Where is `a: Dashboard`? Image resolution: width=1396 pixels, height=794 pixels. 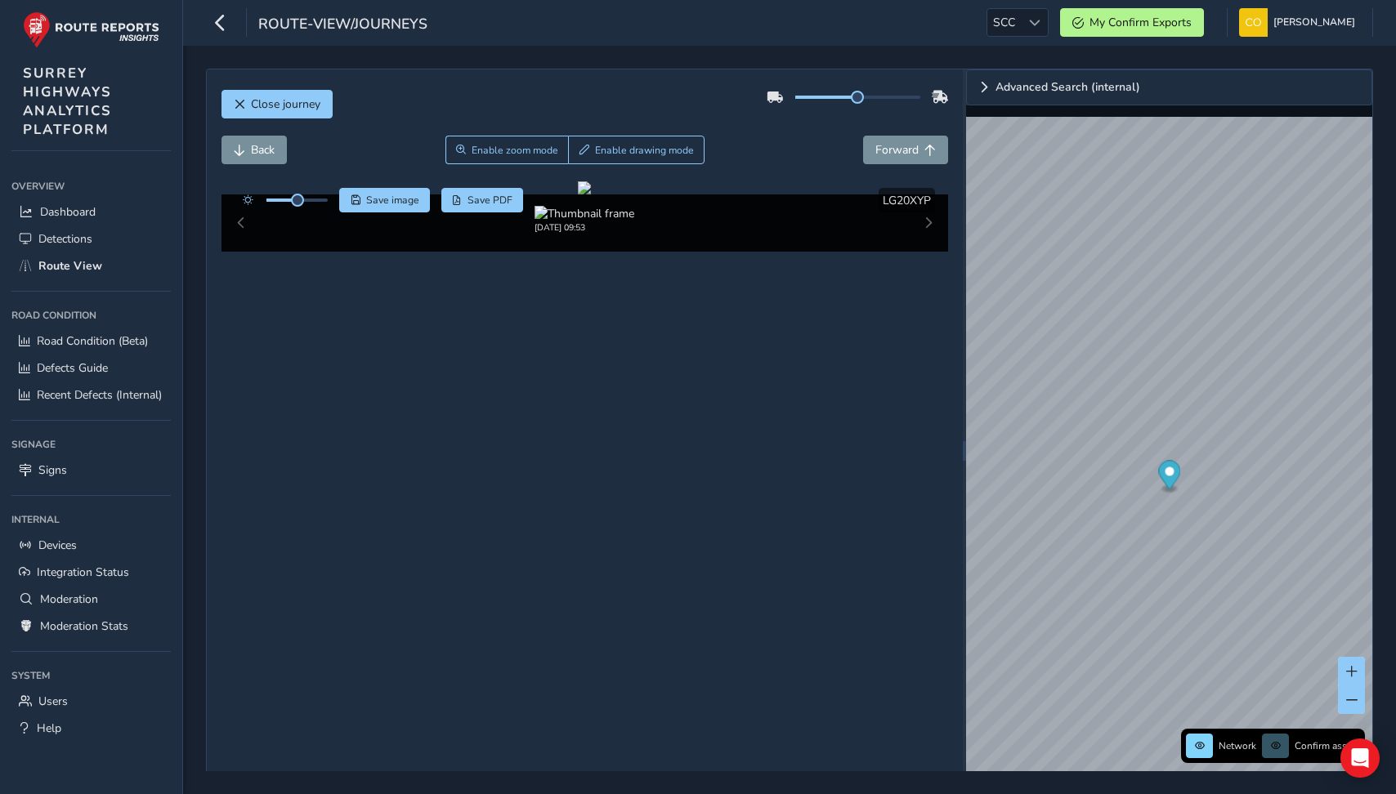
a: Dashboard is located at coordinates (91, 212).